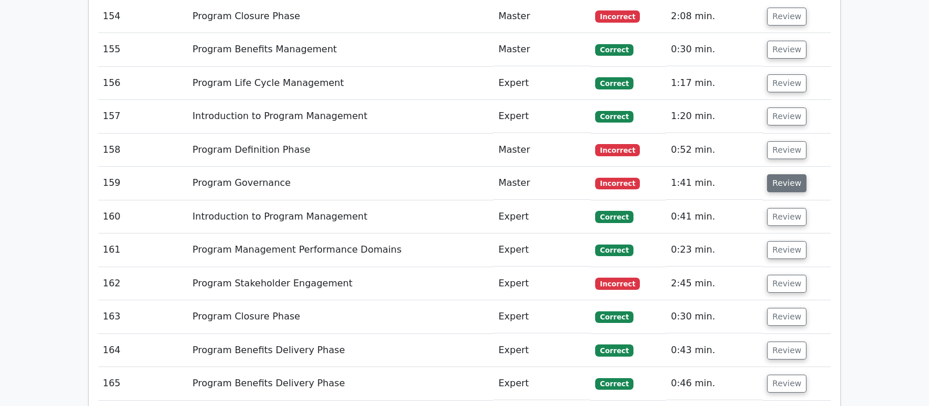 The image size is (929, 406). Describe the element at coordinates (341, 83) in the screenshot. I see `td: Program Life Cycle Management` at that location.